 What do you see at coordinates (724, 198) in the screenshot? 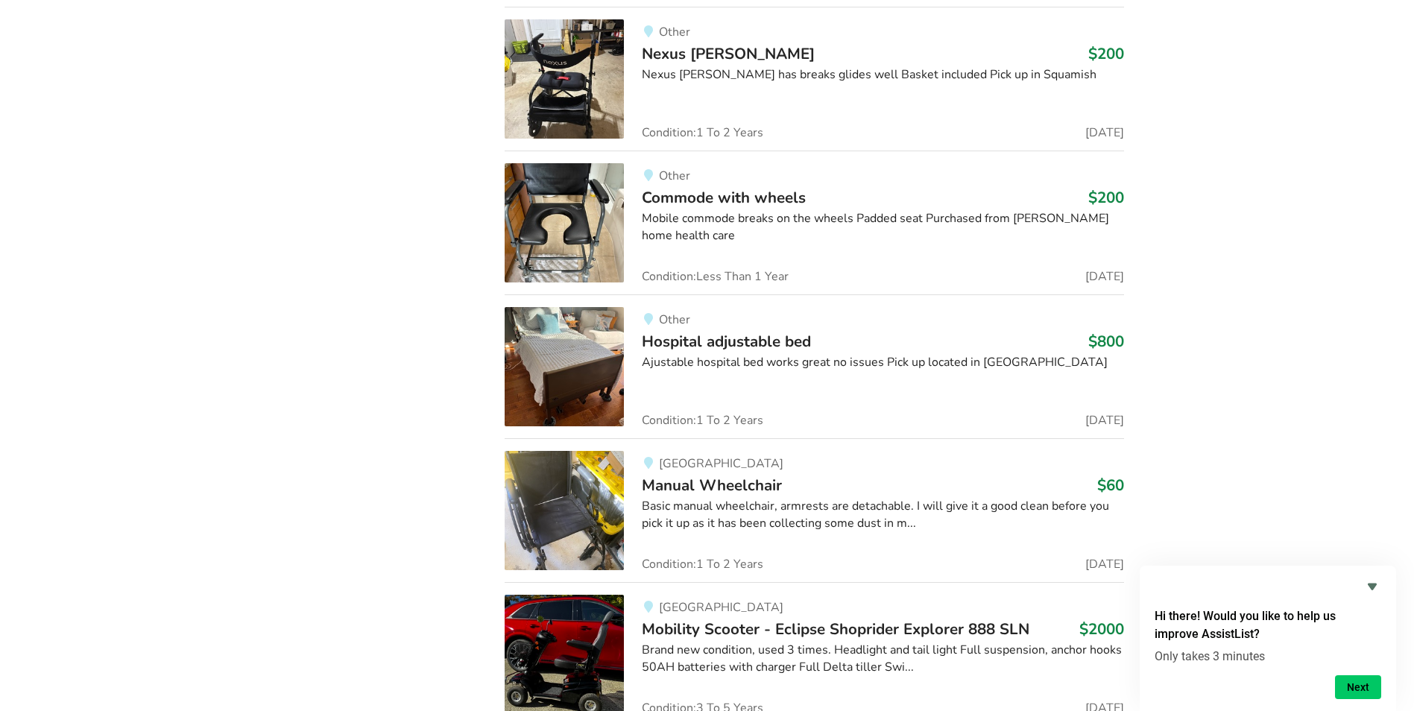
I see `span: Commode with wheels` at bounding box center [724, 198].